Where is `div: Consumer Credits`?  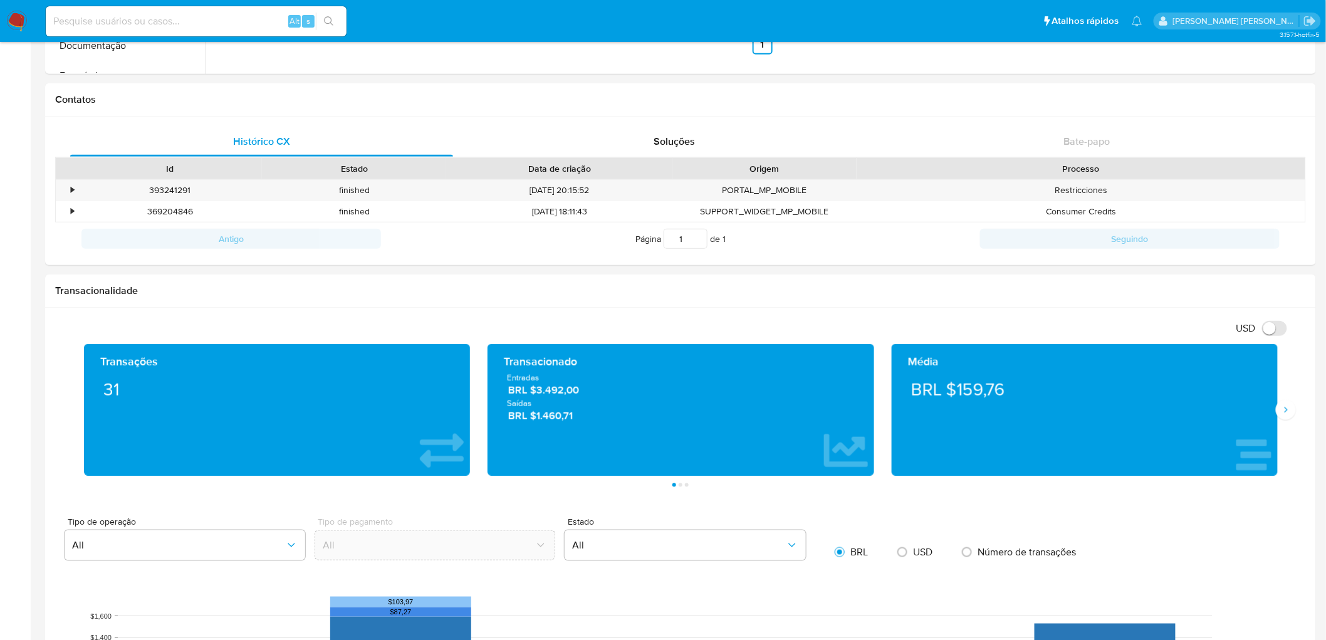 div: Consumer Credits is located at coordinates (1081, 211).